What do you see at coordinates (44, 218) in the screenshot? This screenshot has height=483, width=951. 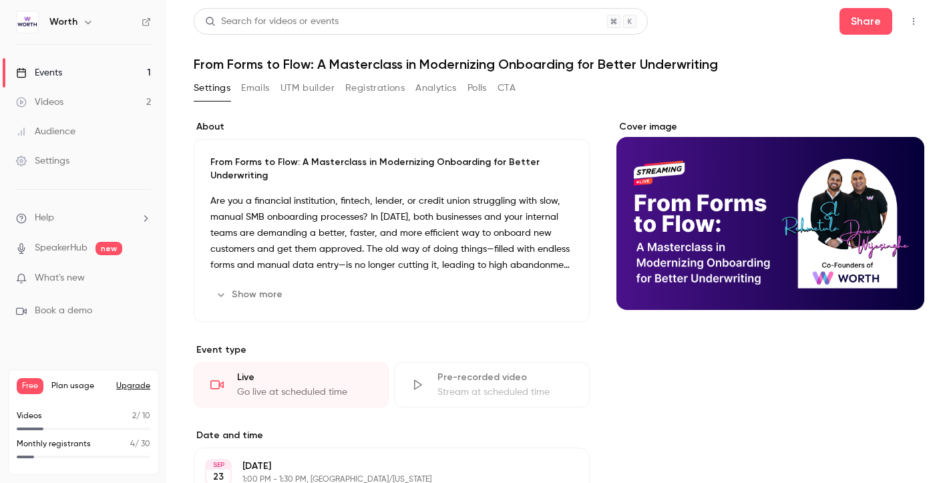 I see `span: Help` at bounding box center [44, 218].